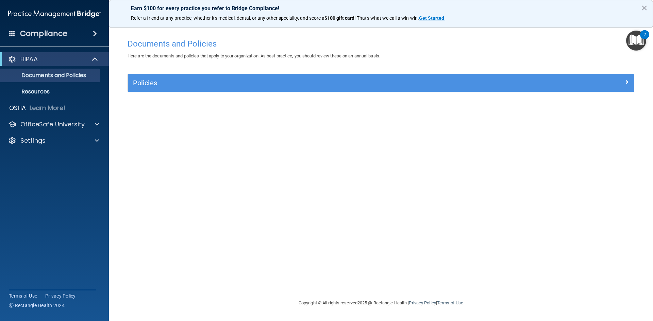 Image resolution: width=653 pixels, height=321 pixels. What do you see at coordinates (51, 75) in the screenshot?
I see `p: Documents and Policies` at bounding box center [51, 75].